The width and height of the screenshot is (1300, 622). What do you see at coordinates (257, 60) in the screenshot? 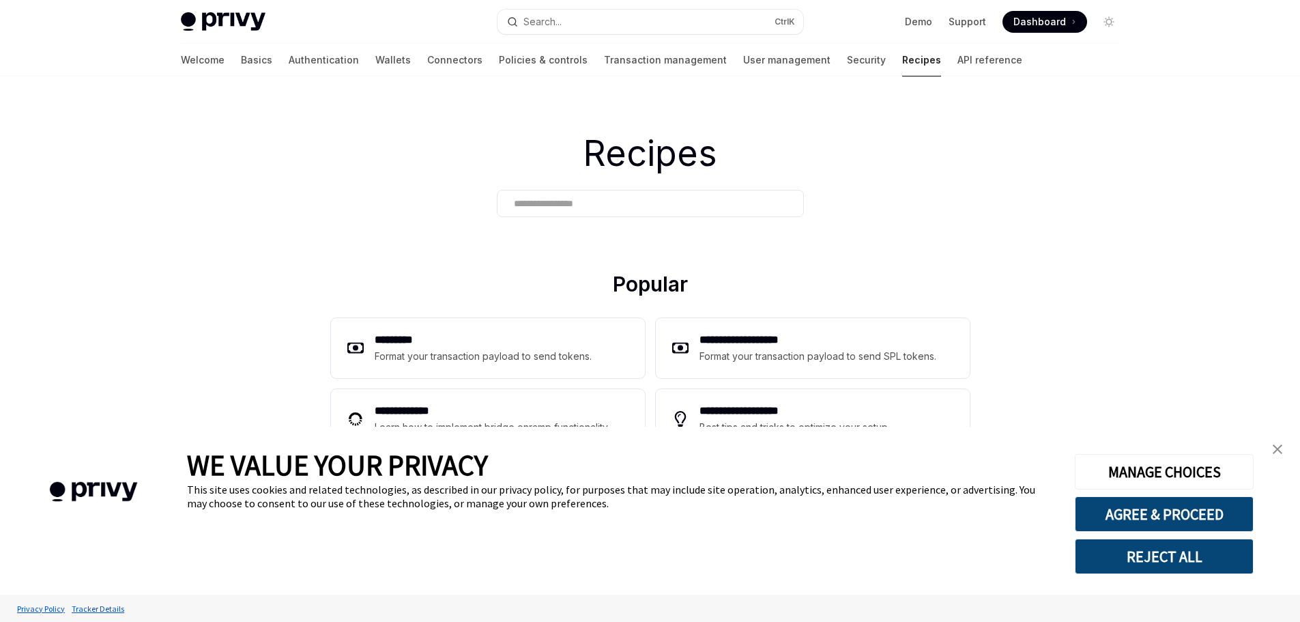
I see `a: Basics` at bounding box center [257, 60].